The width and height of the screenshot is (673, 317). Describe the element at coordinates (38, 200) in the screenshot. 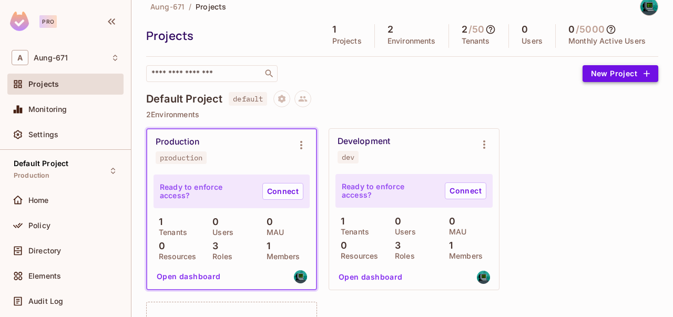

I see `span: Home` at that location.